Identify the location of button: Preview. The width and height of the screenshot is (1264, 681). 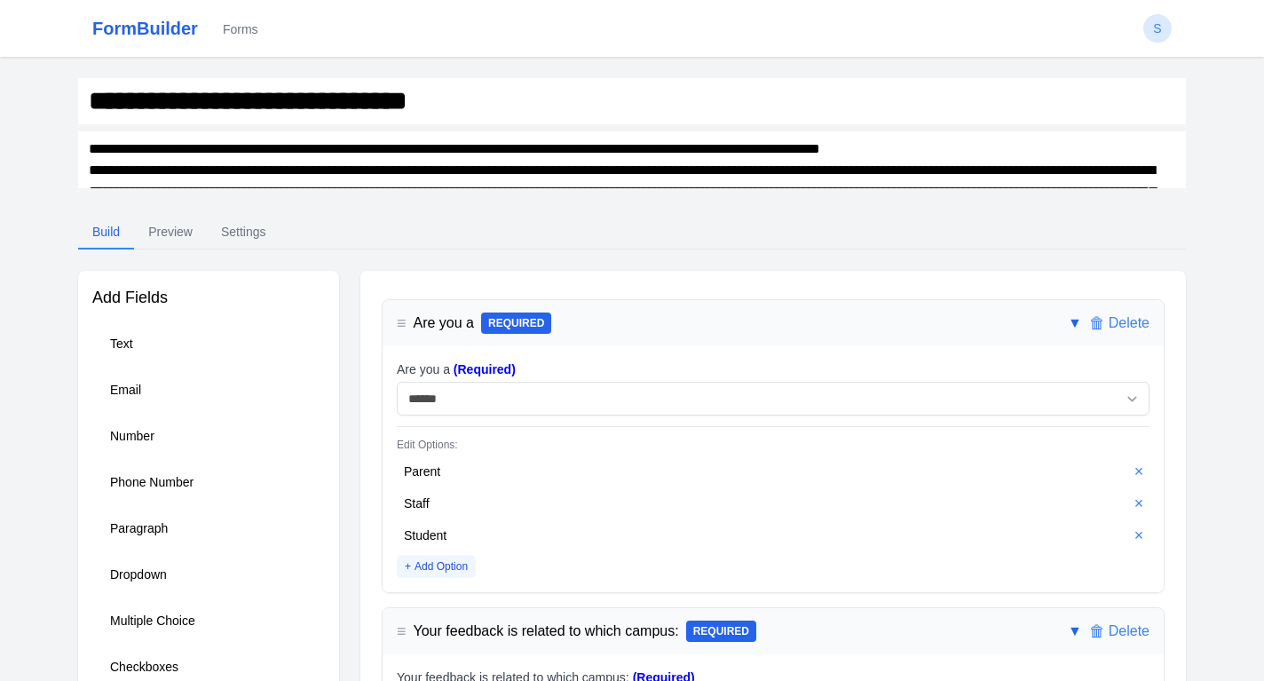
(170, 233).